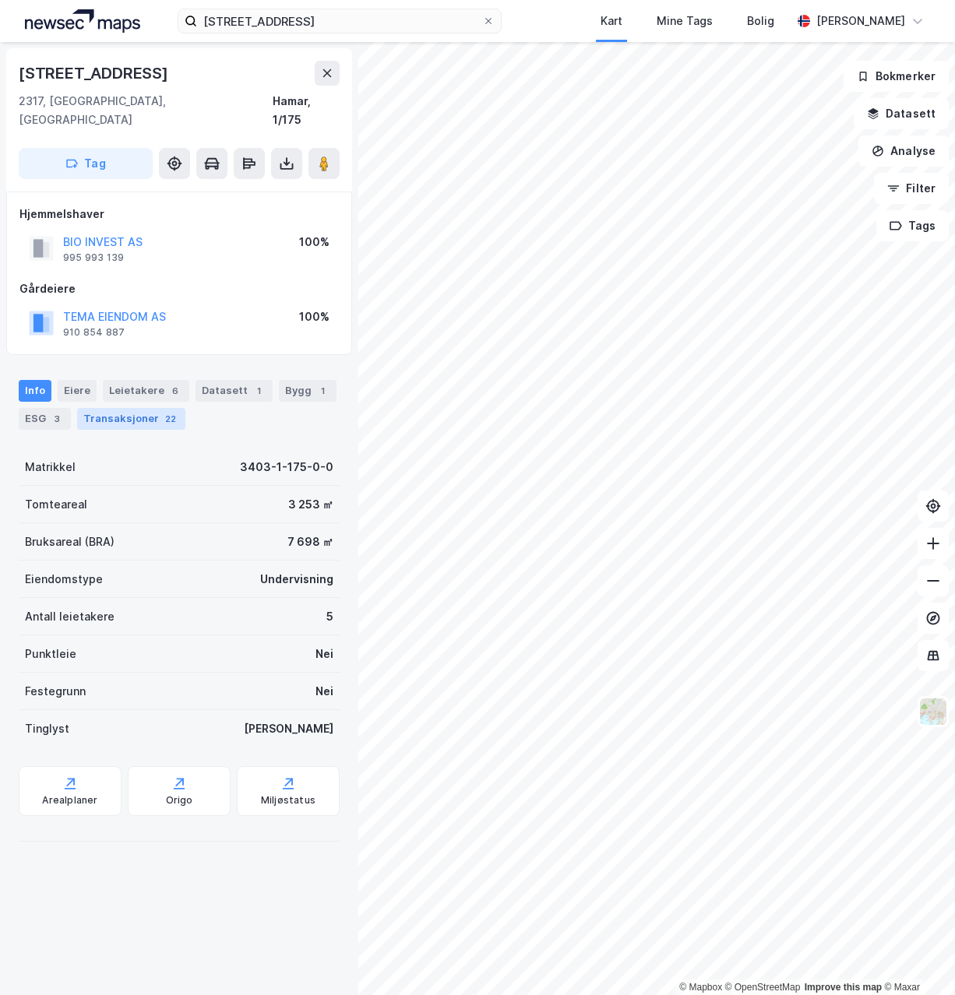 The height and width of the screenshot is (995, 955). Describe the element at coordinates (760, 21) in the screenshot. I see `div: Bolig` at that location.